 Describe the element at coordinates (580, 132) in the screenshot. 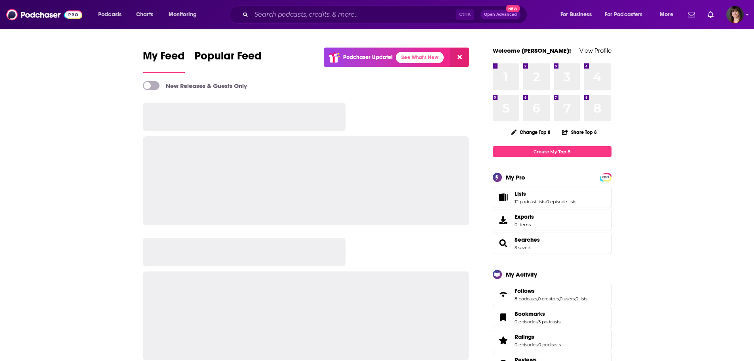

I see `button: Share Top 8` at that location.